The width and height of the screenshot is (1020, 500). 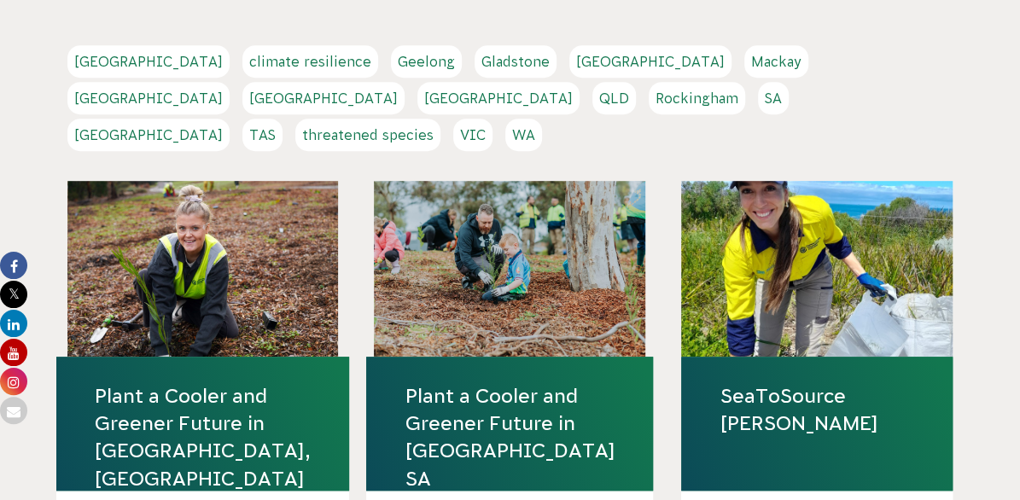 What do you see at coordinates (773, 98) in the screenshot?
I see `a: SA` at bounding box center [773, 98].